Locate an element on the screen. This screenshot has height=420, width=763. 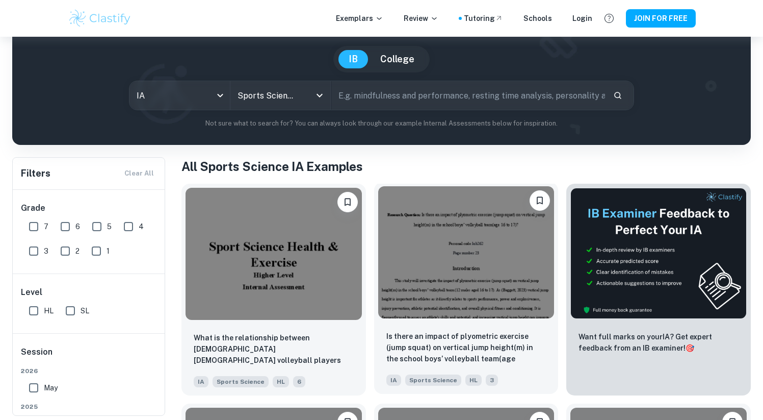
a: JOIN FOR FREE is located at coordinates (661, 18).